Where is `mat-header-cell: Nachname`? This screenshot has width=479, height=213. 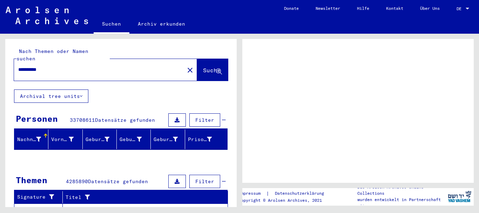 mat-header-cell: Nachname is located at coordinates (31, 139).